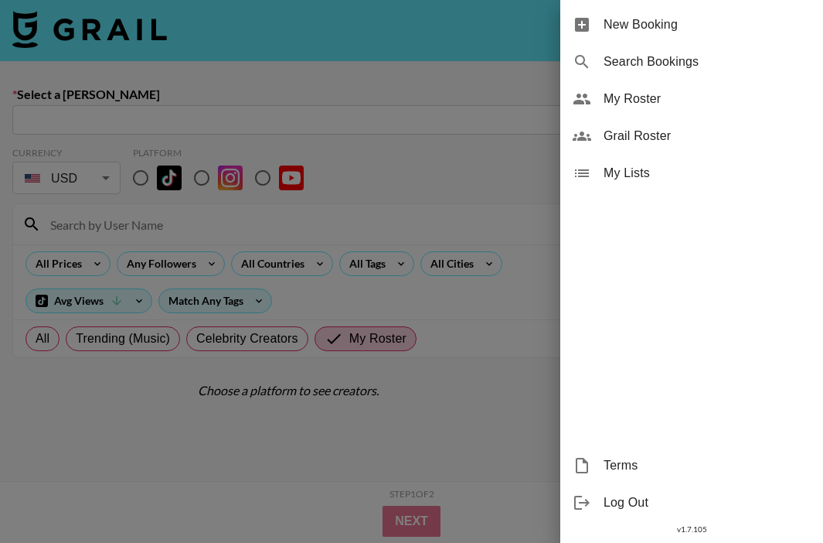 The height and width of the screenshot is (543, 823). Describe the element at coordinates (707, 503) in the screenshot. I see `span: Log Out` at that location.